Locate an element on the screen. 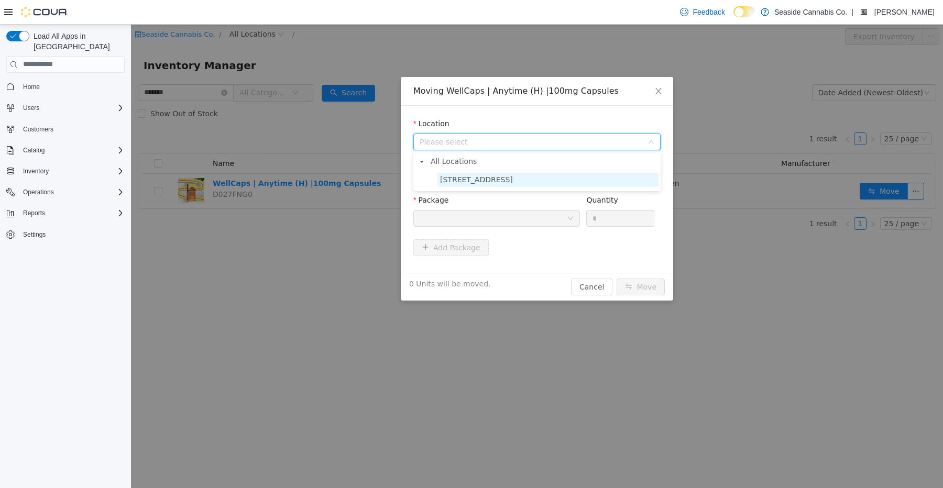 Image resolution: width=943 pixels, height=488 pixels. span: Please select is located at coordinates (400, 117).